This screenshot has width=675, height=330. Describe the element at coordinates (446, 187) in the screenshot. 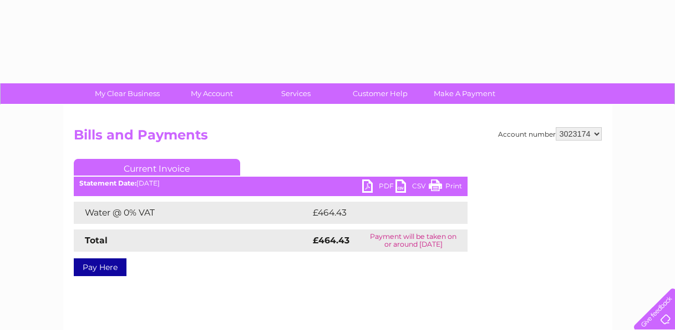

I see `a: Print` at that location.